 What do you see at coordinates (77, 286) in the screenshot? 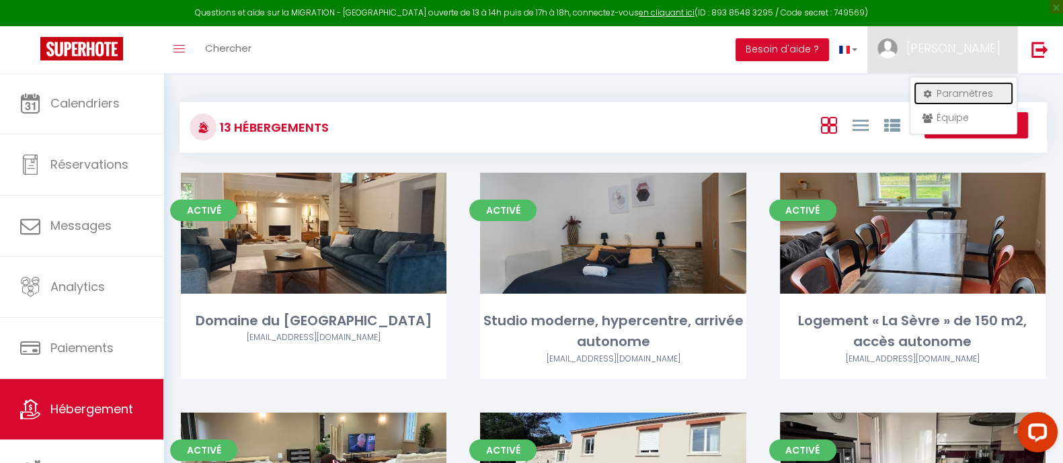
I see `span: Analytics` at bounding box center [77, 286].